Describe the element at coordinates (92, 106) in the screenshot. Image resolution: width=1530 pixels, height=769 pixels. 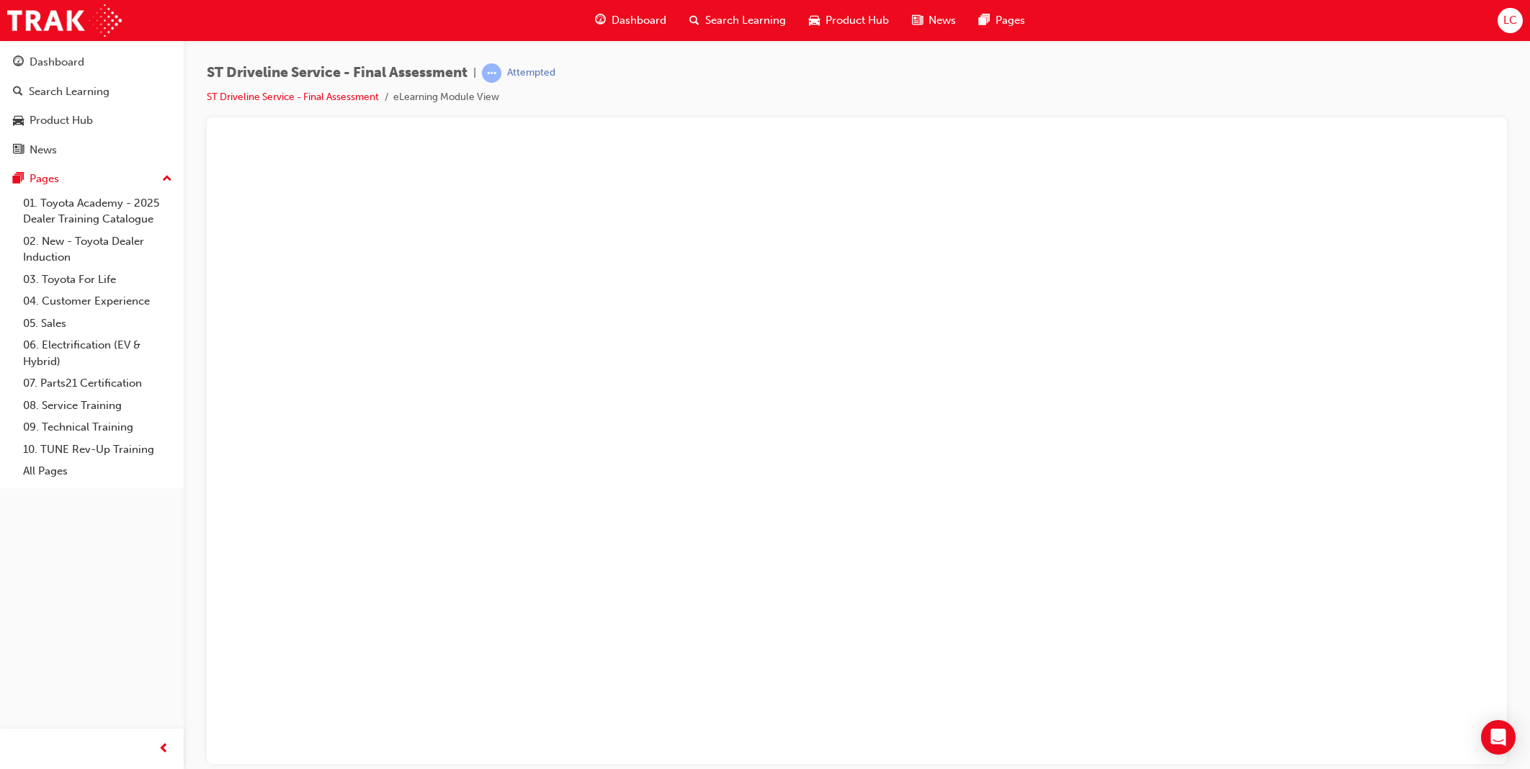
I see `button: DashboardSearch LearningProduct HubNews` at that location.